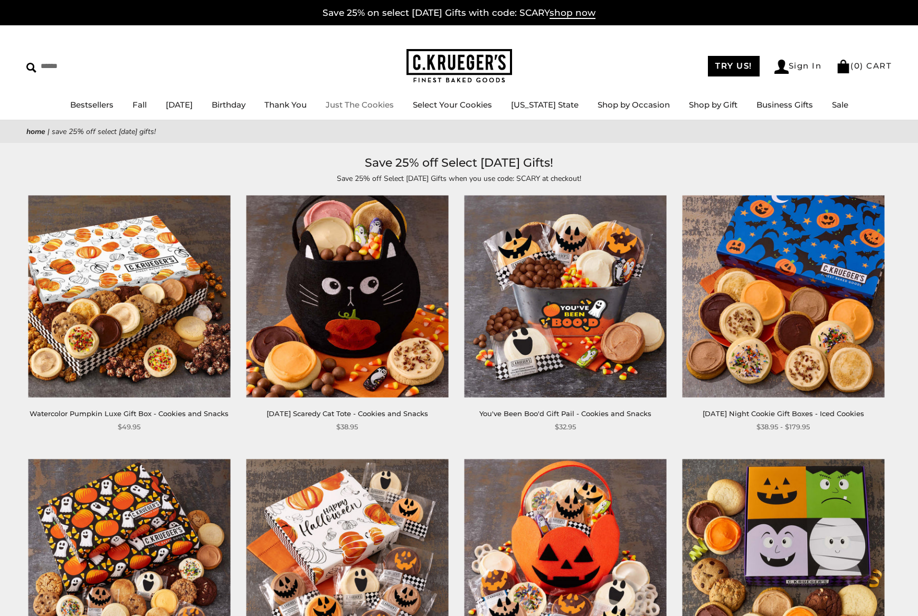 This screenshot has width=918, height=616. Describe the element at coordinates (359, 104) in the screenshot. I see `a: Just The Cookies` at that location.